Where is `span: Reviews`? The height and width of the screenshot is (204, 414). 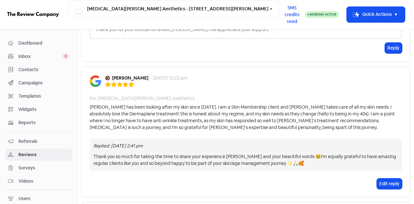 span: Reviews is located at coordinates (44, 155).